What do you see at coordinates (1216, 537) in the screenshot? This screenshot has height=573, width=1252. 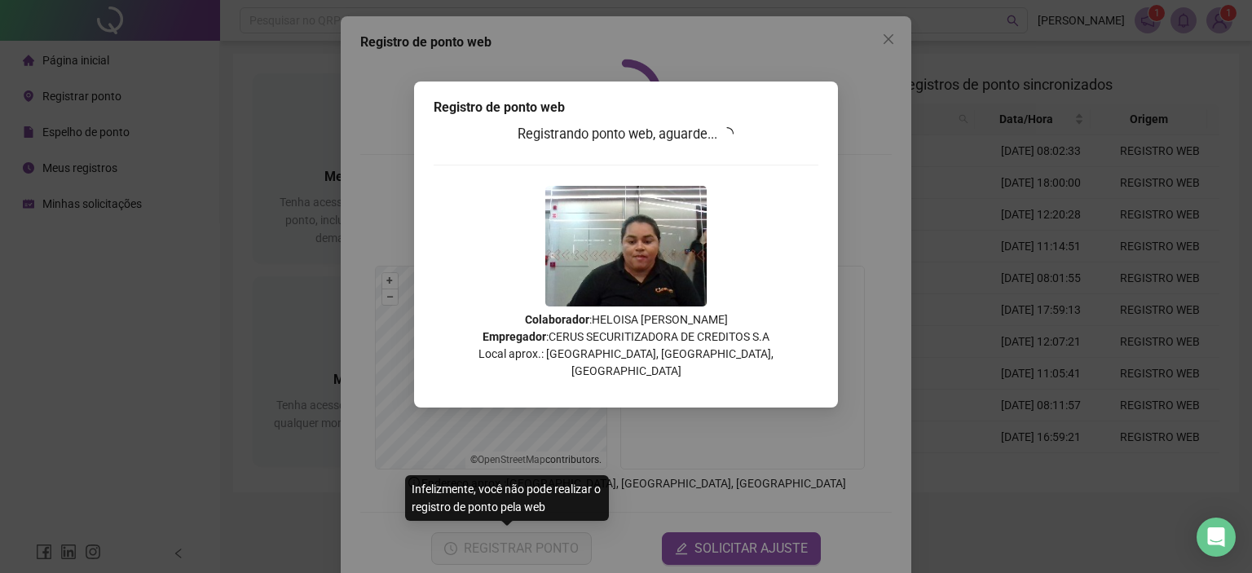 I see `div: Open Intercom Messenger` at bounding box center [1216, 537].